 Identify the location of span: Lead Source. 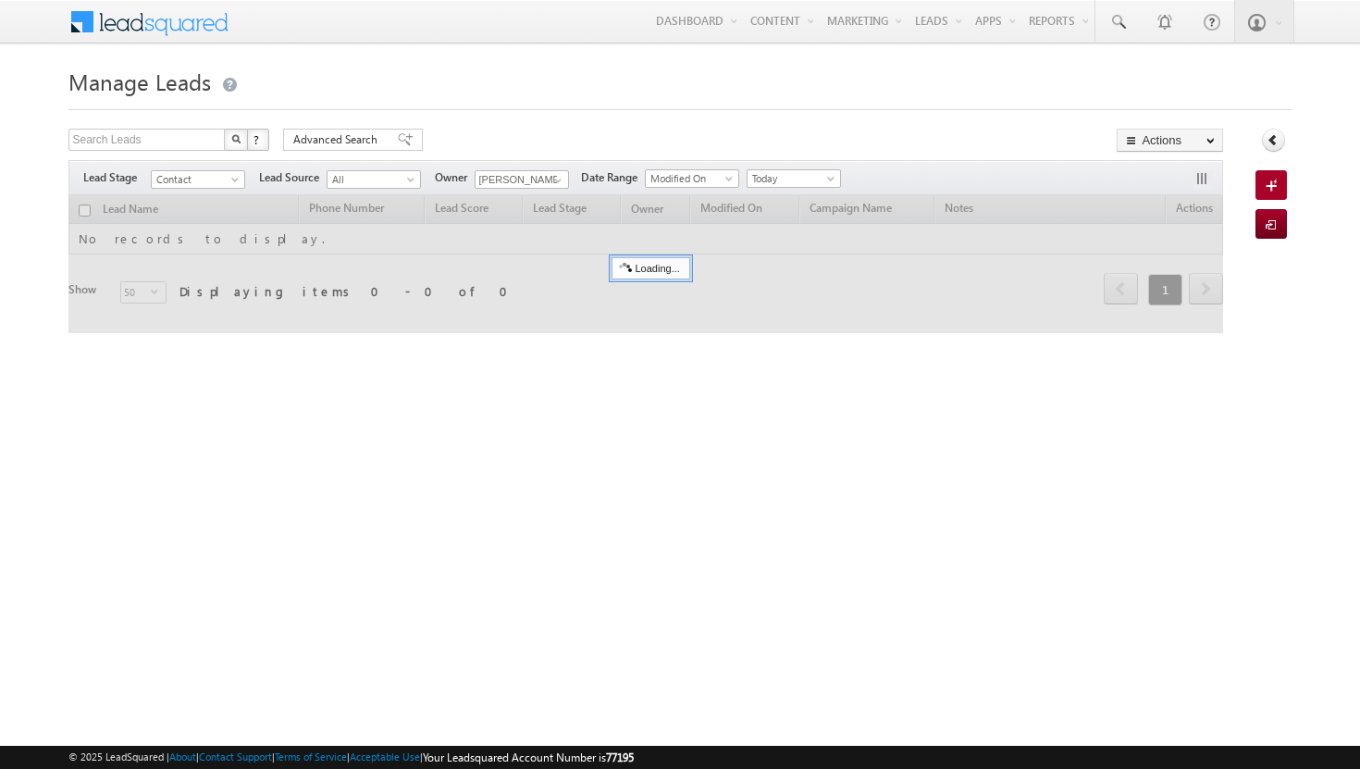
(292, 178).